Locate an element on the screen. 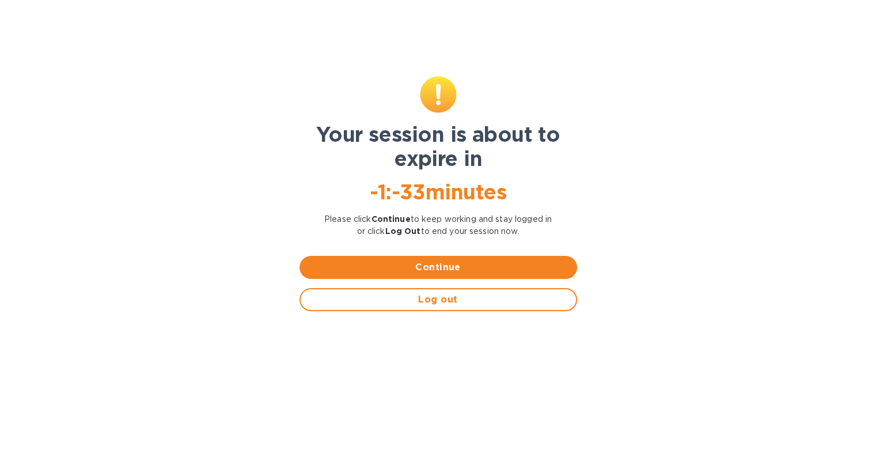 This screenshot has height=476, width=876. b: Continue is located at coordinates (391, 219).